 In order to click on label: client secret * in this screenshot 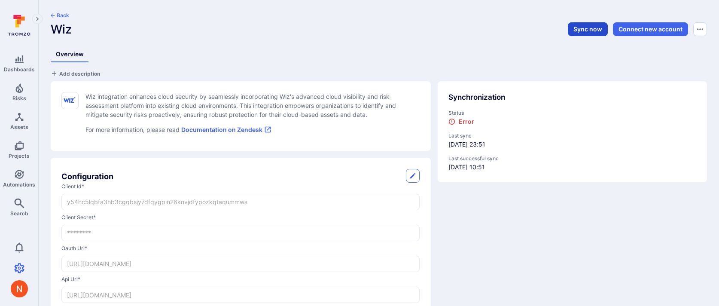, I will do `click(240, 217)`.